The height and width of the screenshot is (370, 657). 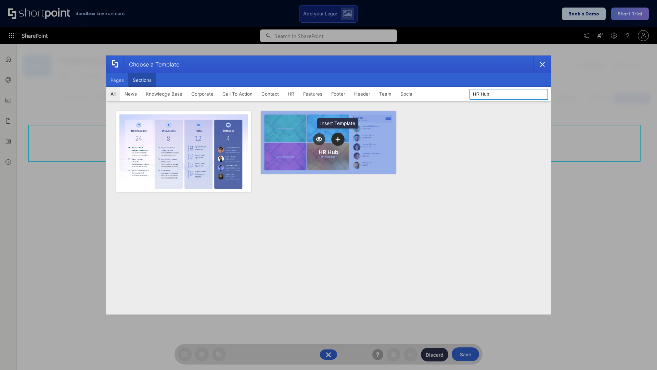 What do you see at coordinates (117, 80) in the screenshot?
I see `button: Pages` at bounding box center [117, 80].